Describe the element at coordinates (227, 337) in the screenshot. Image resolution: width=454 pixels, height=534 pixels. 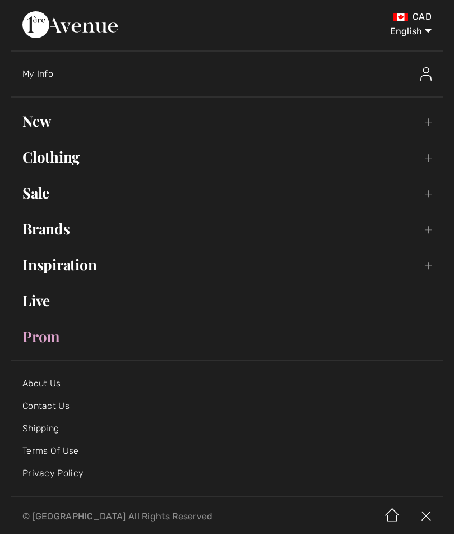
I see `a: Prom` at that location.